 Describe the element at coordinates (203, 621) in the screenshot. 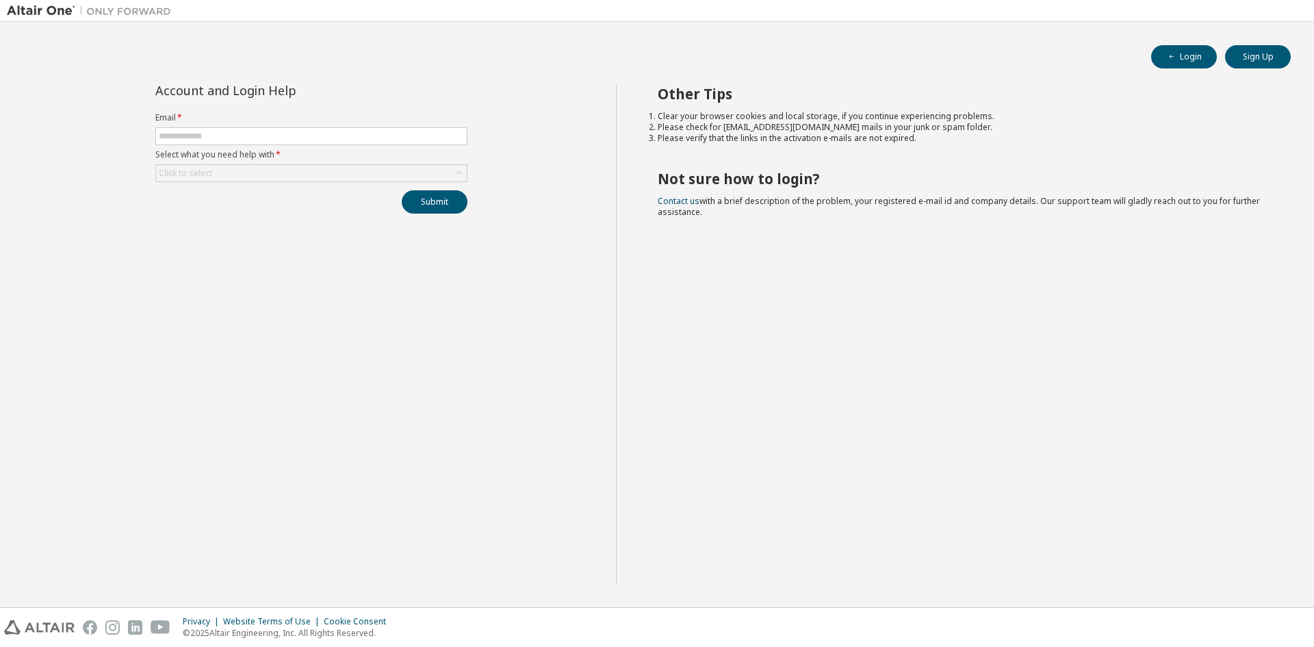

I see `div: Privacy` at that location.